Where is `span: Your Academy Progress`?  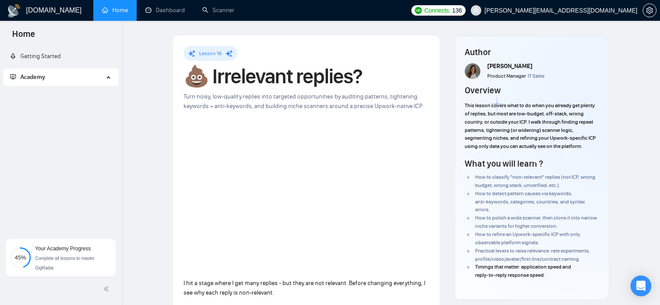
span: Your Academy Progress is located at coordinates (63, 249).